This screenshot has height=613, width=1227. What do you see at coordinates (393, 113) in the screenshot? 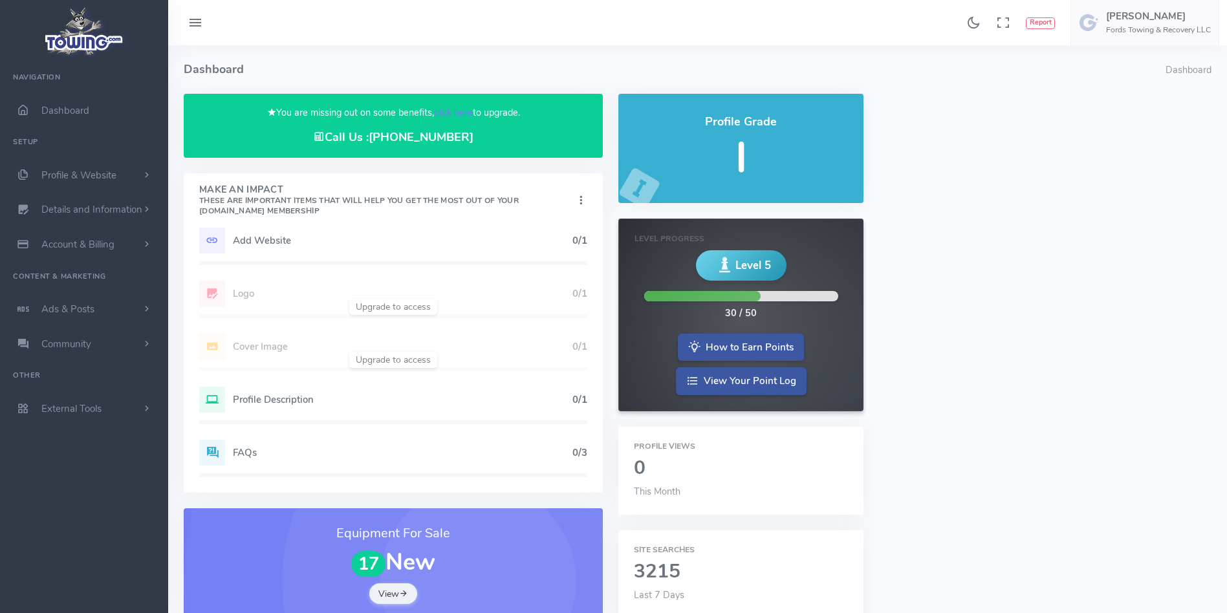
I see `p: You are missing out on some benefits, to upgrade.` at bounding box center [393, 113].